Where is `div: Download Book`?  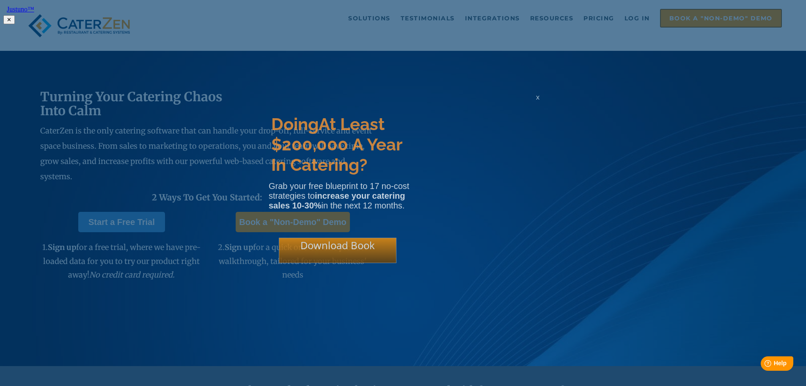
div: Download Book is located at coordinates (338, 250).